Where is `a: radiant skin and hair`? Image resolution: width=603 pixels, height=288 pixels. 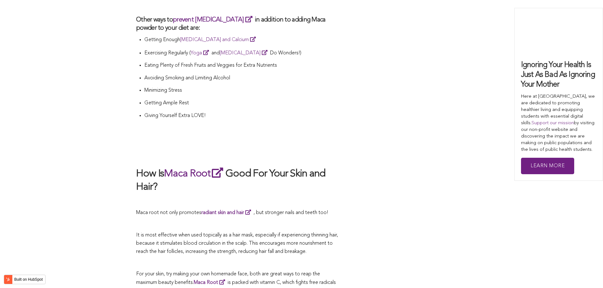
a: radiant skin and hair is located at coordinates (227, 213).